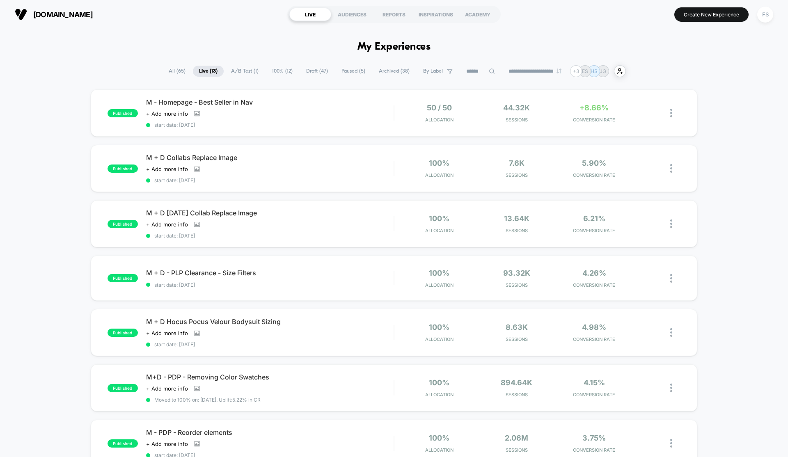 The height and width of the screenshot is (457, 788). I want to click on span: 6.21%, so click(594, 218).